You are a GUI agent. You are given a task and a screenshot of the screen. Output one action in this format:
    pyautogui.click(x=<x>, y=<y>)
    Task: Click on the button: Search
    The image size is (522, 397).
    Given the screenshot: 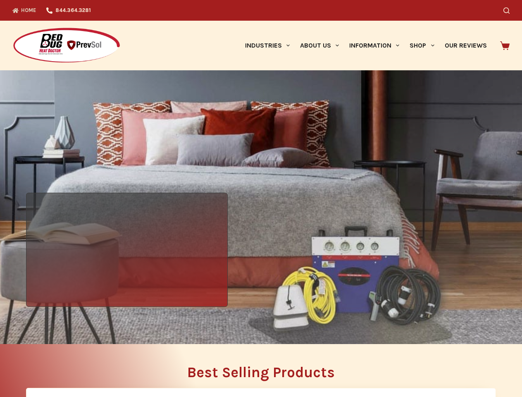 What is the action you would take?
    pyautogui.click(x=506, y=10)
    